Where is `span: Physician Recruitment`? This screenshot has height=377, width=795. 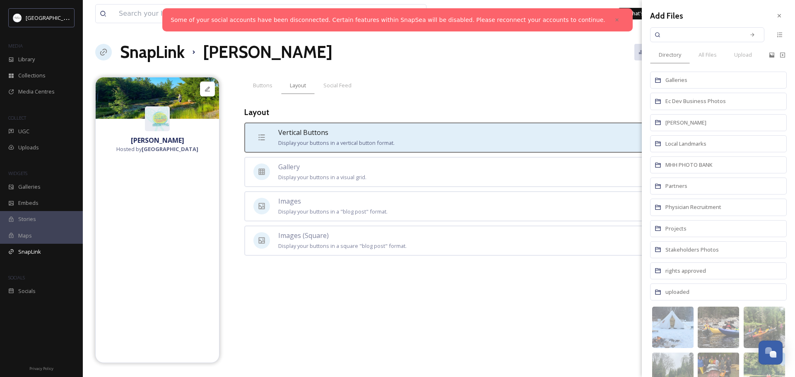
span: Physician Recruitment is located at coordinates (693, 207).